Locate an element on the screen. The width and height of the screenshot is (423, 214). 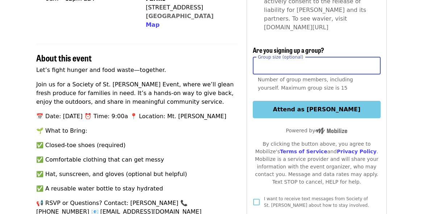
span: Number of group members, including yourself. Maximum group size is 15 is located at coordinates (305, 84).